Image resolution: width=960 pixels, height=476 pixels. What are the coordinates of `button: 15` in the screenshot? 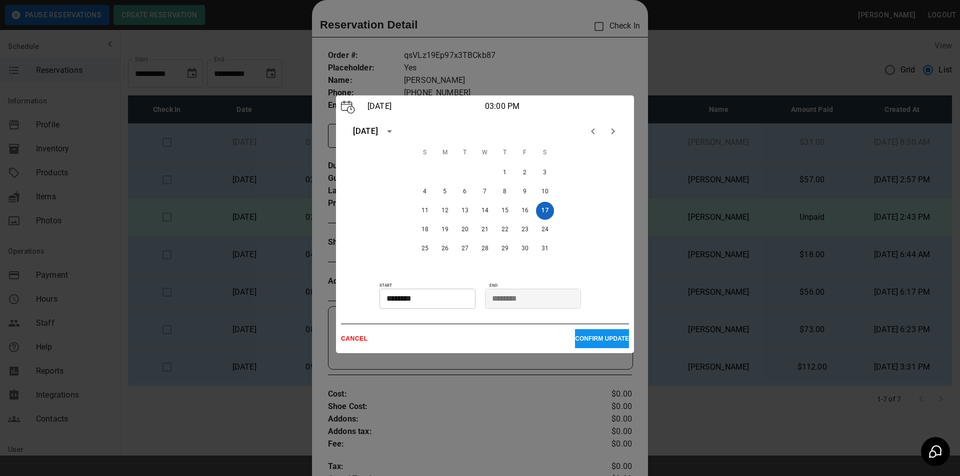 It's located at (505, 211).